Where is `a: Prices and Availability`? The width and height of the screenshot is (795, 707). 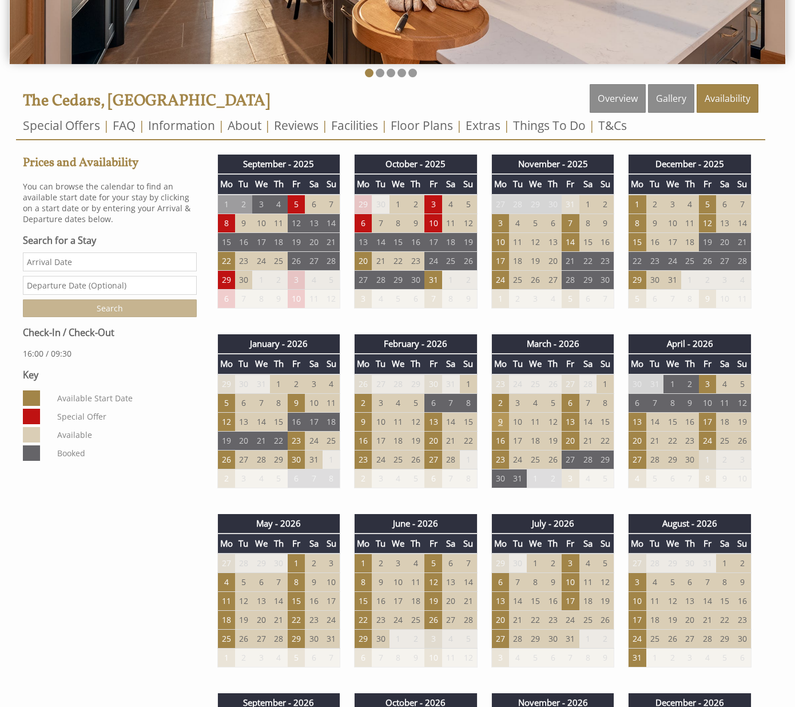
a: Prices and Availability is located at coordinates (110, 162).